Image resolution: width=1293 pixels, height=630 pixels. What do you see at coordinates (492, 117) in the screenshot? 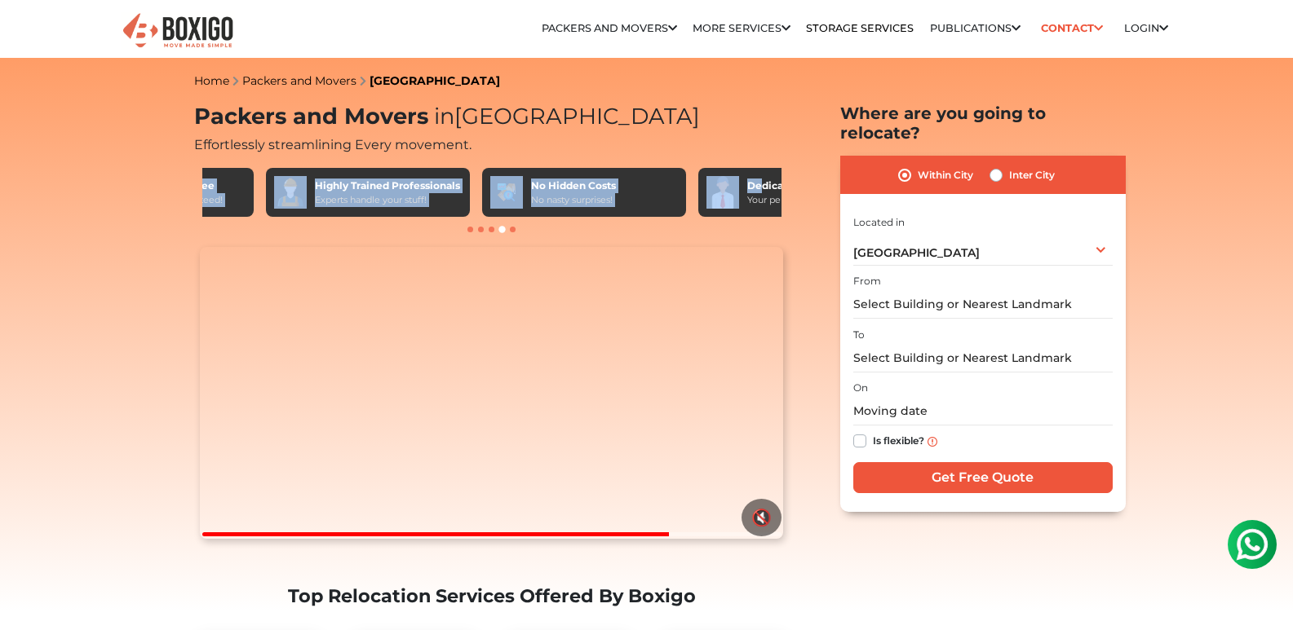
I see `h1: Packers and Movers` at bounding box center [492, 117].